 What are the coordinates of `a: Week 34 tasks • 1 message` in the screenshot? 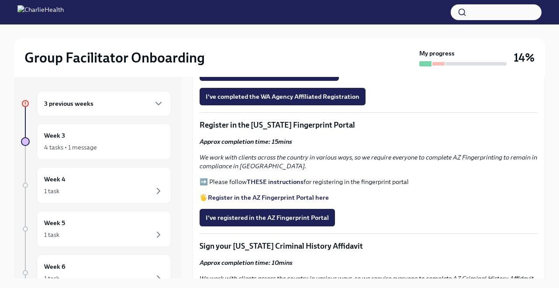 It's located at (96, 141).